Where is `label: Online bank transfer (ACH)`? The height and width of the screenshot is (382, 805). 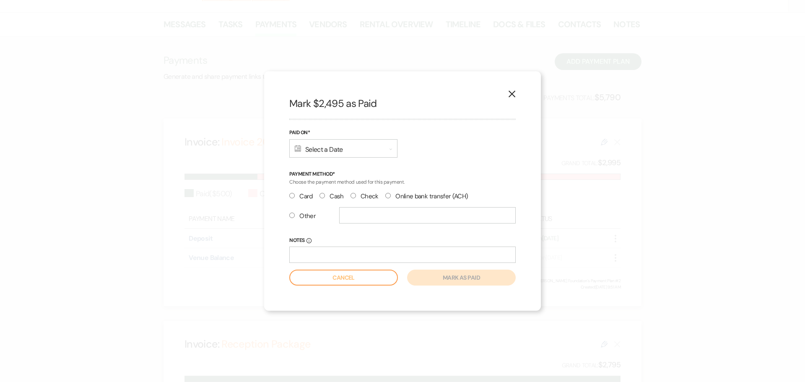
label: Online bank transfer (ACH) is located at coordinates (427, 196).